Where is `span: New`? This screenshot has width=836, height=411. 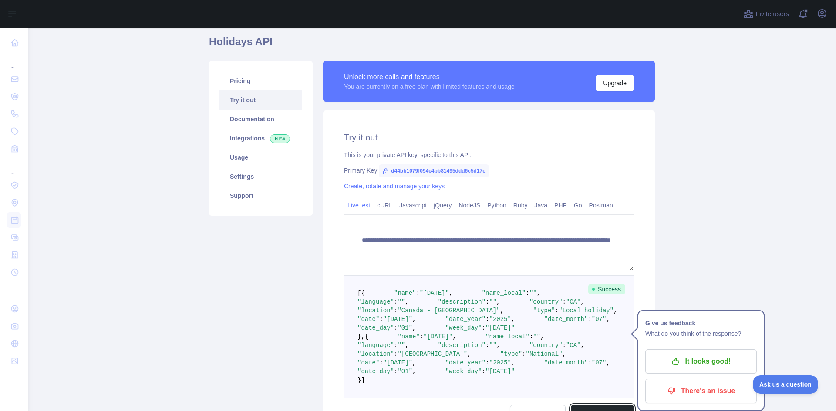
span: New is located at coordinates (280, 139).